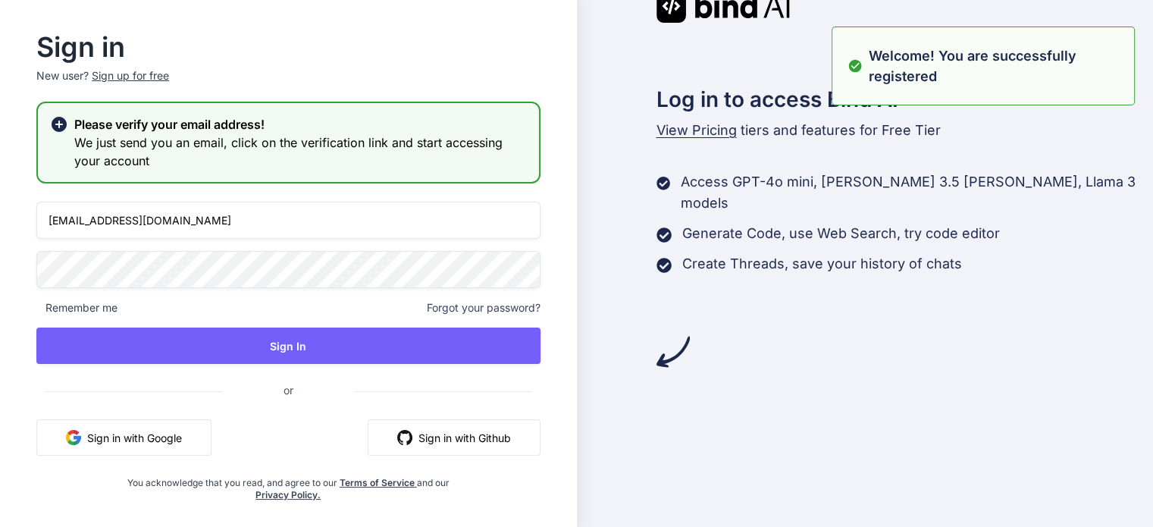 The width and height of the screenshot is (1153, 527). Describe the element at coordinates (454, 438) in the screenshot. I see `button: Sign in with Github` at that location.